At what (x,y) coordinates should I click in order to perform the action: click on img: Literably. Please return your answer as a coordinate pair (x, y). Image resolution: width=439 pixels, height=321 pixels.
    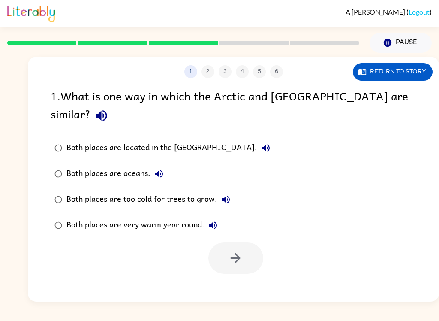
    Looking at the image, I should click on (31, 13).